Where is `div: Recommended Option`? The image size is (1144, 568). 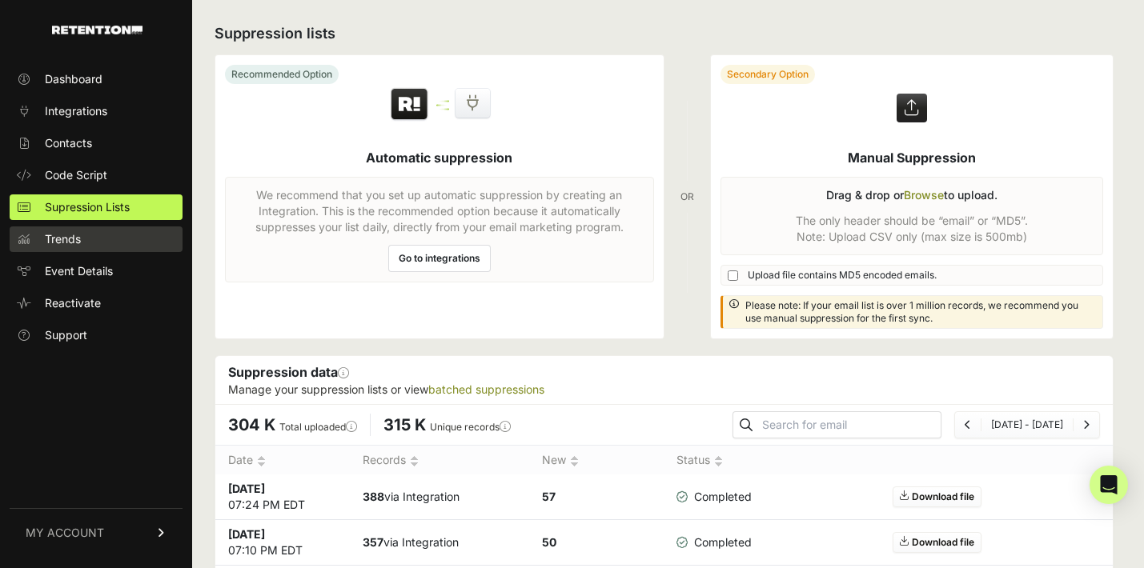 div: Recommended Option is located at coordinates (282, 74).